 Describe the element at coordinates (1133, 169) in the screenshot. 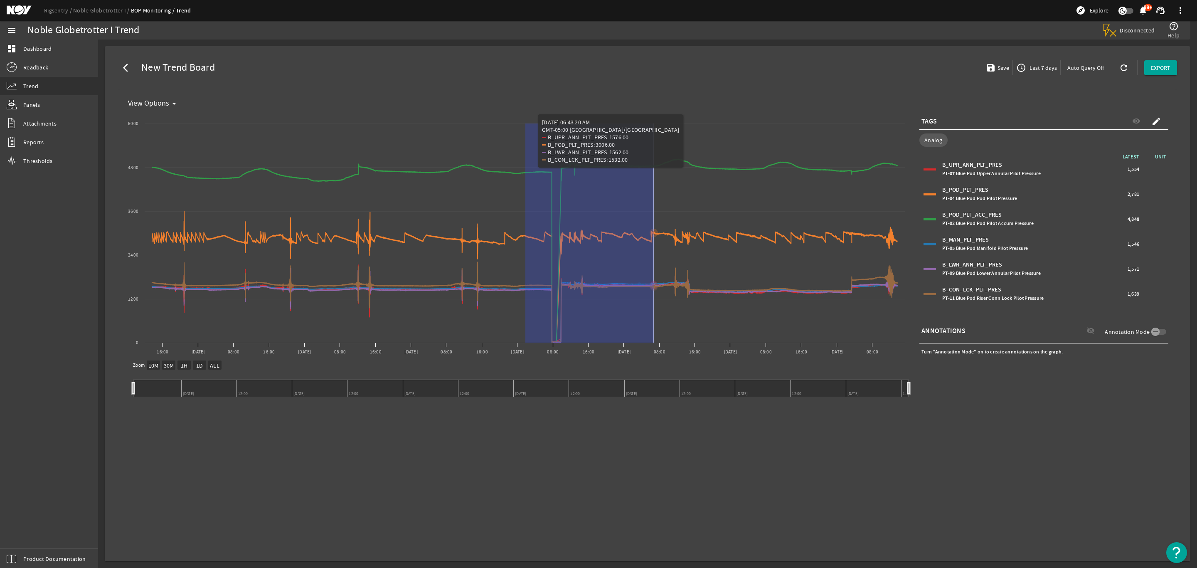

I see `span: 1,554` at that location.